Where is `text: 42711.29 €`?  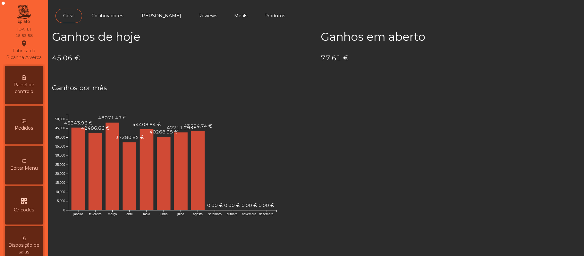 text: 42711.29 € is located at coordinates (181, 128).